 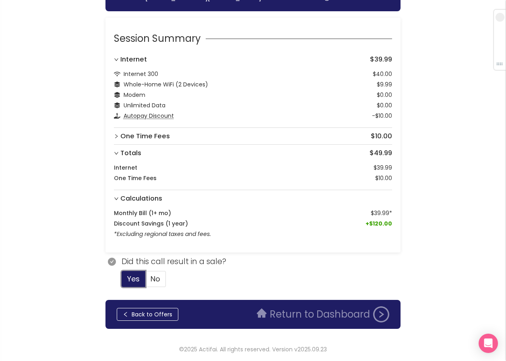 What do you see at coordinates (256, 60) in the screenshot?
I see `h3: $39.99` at bounding box center [256, 60].